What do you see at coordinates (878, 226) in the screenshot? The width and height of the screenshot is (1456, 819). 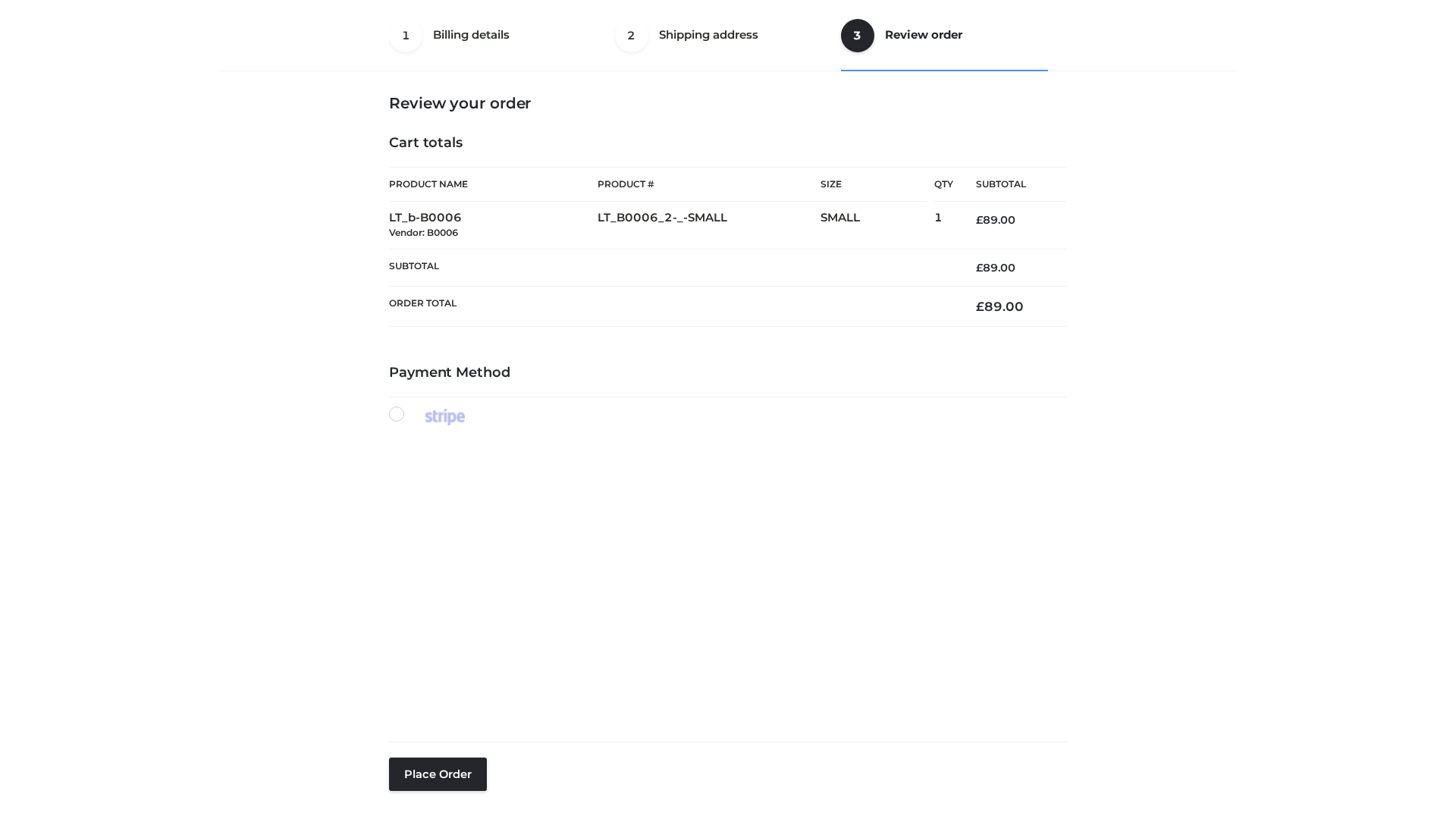 I see `td: SMALL` at bounding box center [878, 226].